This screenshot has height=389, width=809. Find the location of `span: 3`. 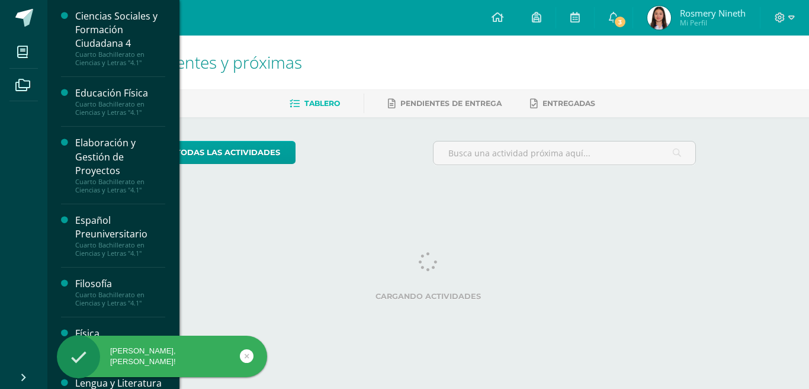

span: 3 is located at coordinates (620, 22).